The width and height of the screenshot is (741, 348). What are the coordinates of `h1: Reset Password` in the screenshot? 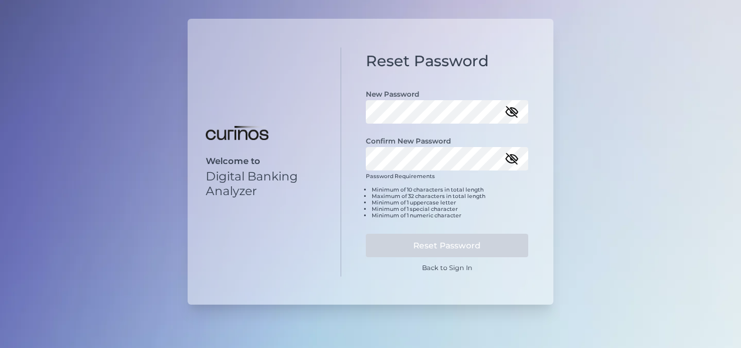 It's located at (446, 61).